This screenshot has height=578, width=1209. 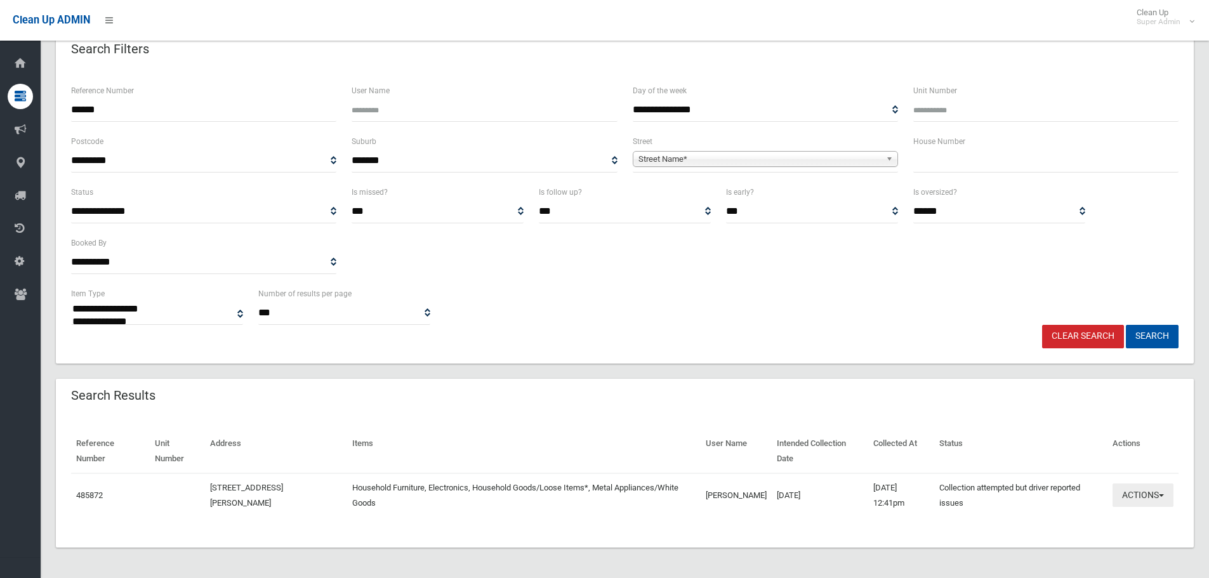 I want to click on th: Actions, so click(x=1143, y=451).